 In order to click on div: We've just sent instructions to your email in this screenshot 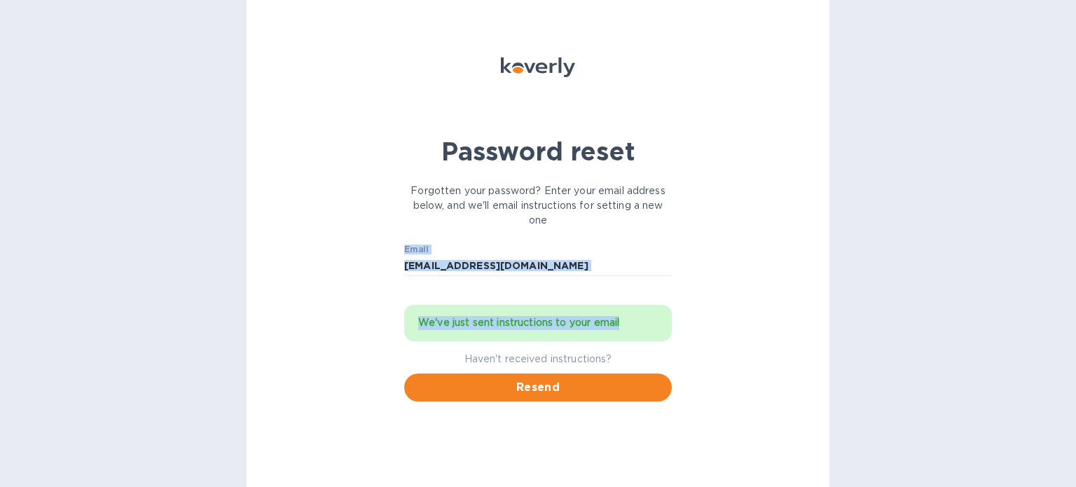, I will do `click(538, 323)`.